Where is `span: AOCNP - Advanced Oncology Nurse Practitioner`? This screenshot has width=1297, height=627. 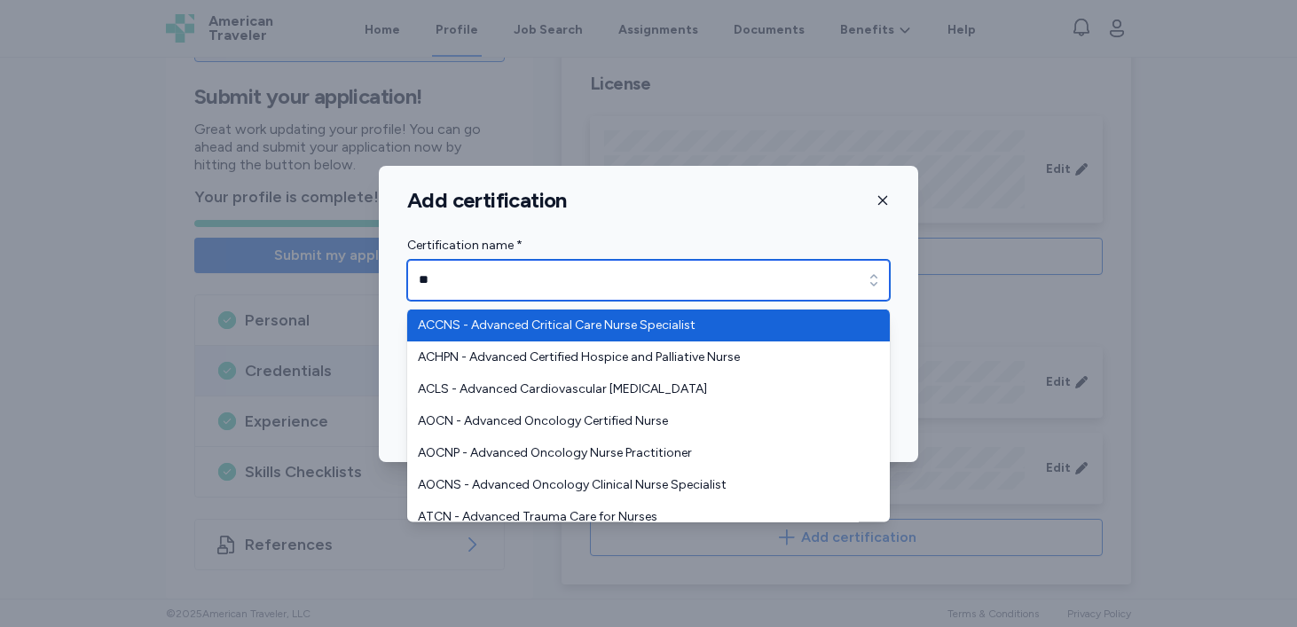
span: AOCNP - Advanced Oncology Nurse Practitioner is located at coordinates (638, 453).